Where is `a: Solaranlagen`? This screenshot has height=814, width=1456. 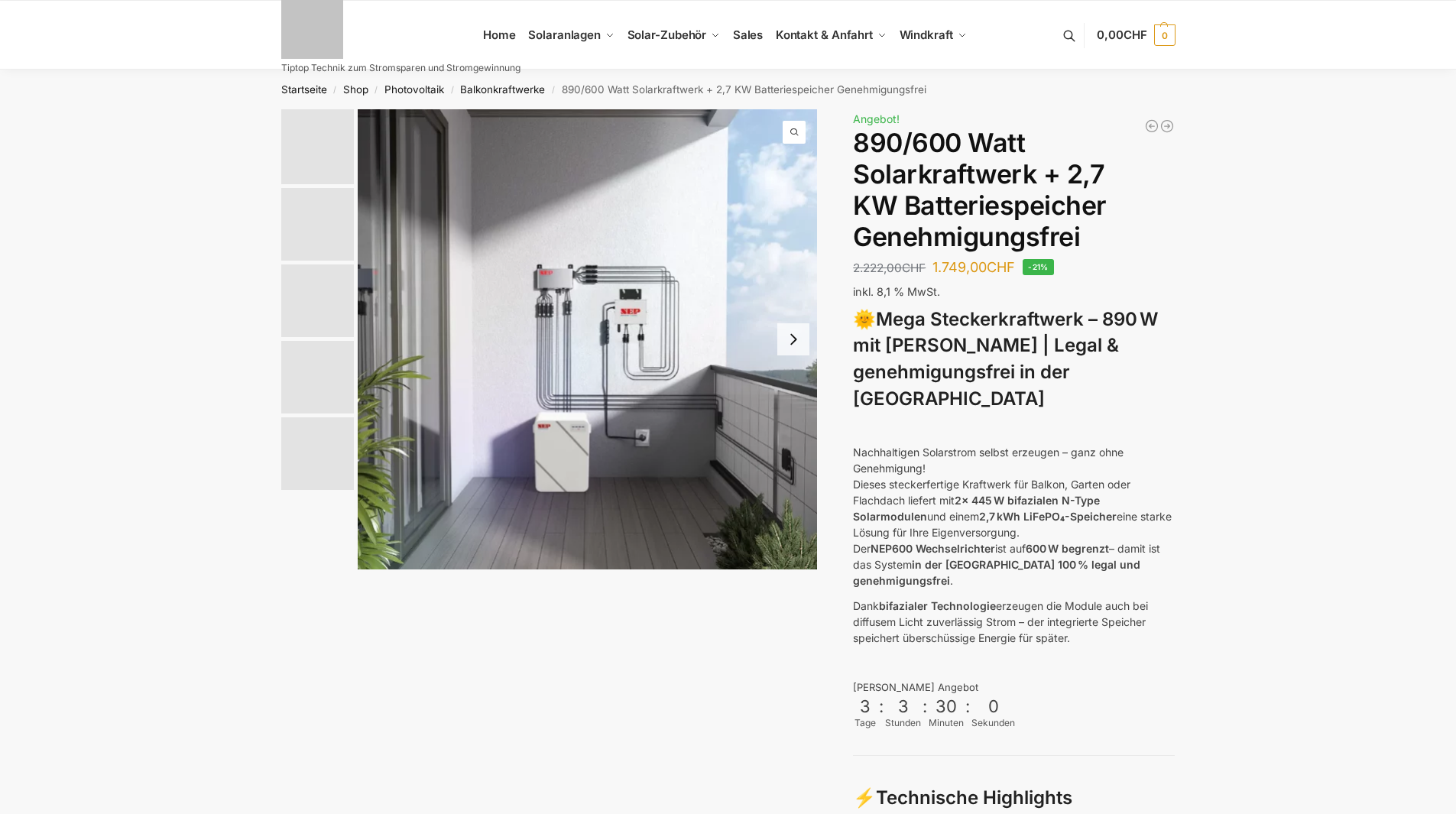 a: Solaranlagen is located at coordinates (571, 35).